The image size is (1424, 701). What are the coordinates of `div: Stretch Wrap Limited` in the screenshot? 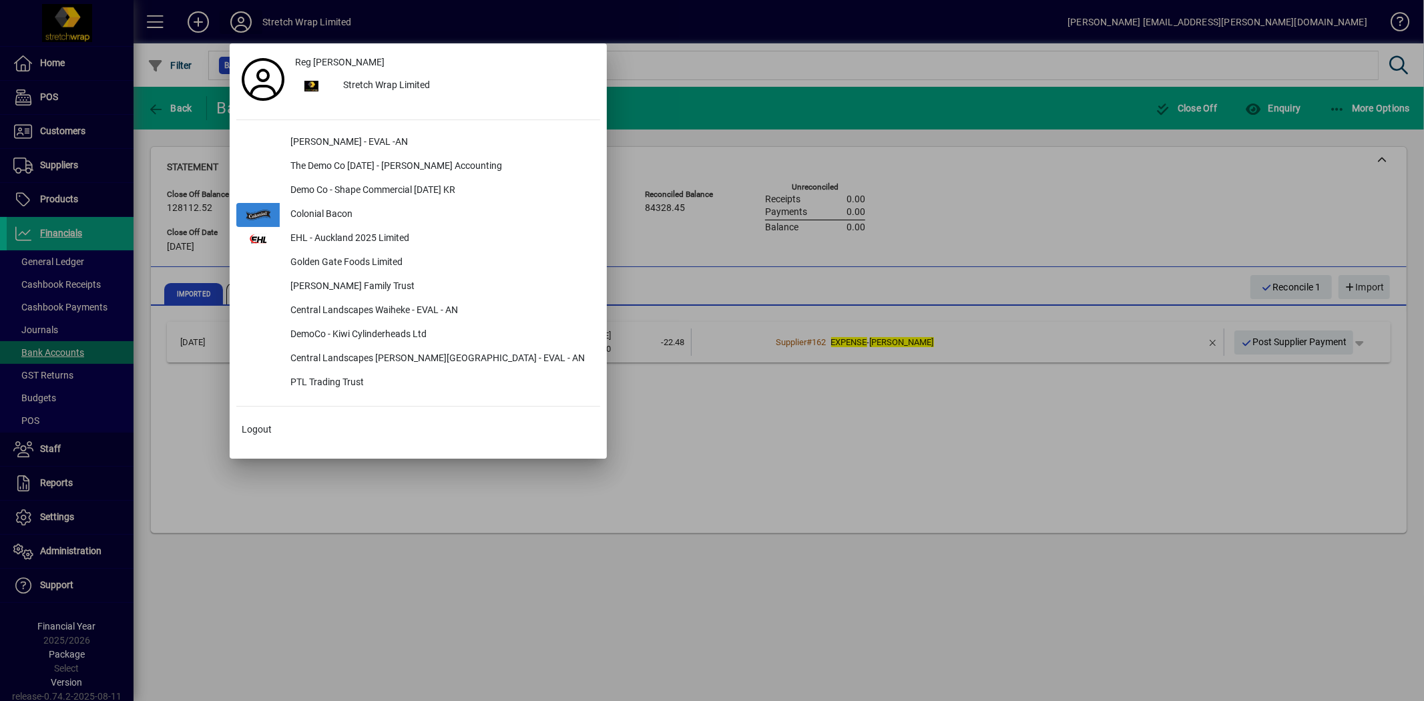 It's located at (466, 86).